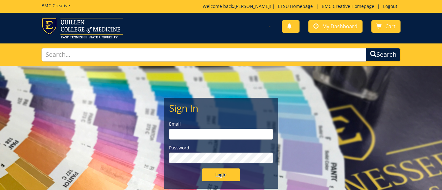  What do you see at coordinates (221, 148) in the screenshot?
I see `label: Password` at bounding box center [221, 148].